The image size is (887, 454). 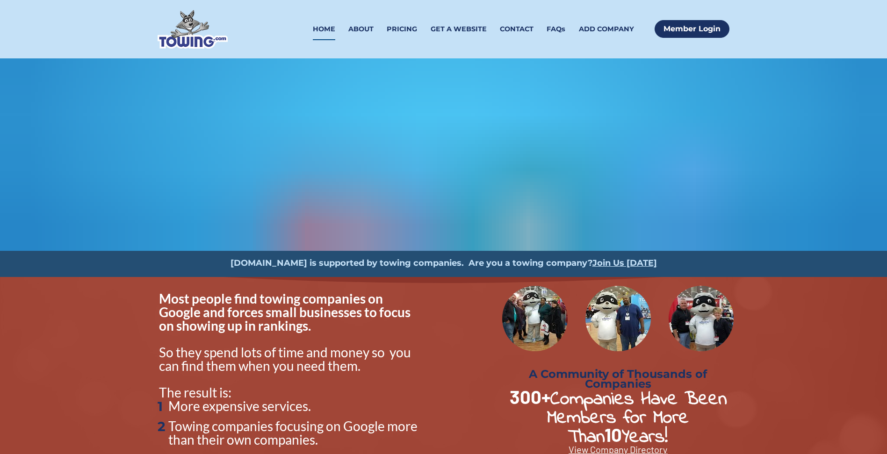 I want to click on a: PRICING, so click(x=401, y=29).